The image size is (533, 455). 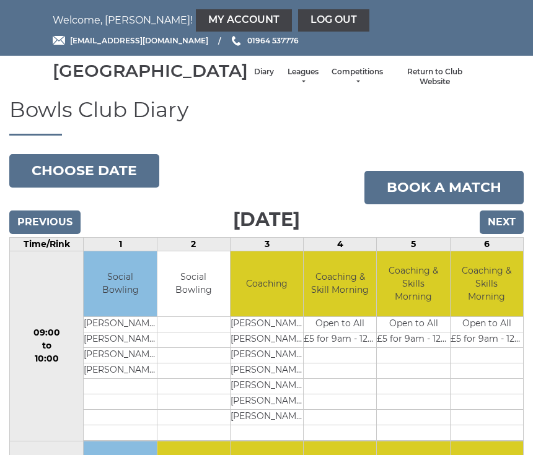 What do you see at coordinates (46, 346) in the screenshot?
I see `td: 09:00 to 10:00` at bounding box center [46, 346].